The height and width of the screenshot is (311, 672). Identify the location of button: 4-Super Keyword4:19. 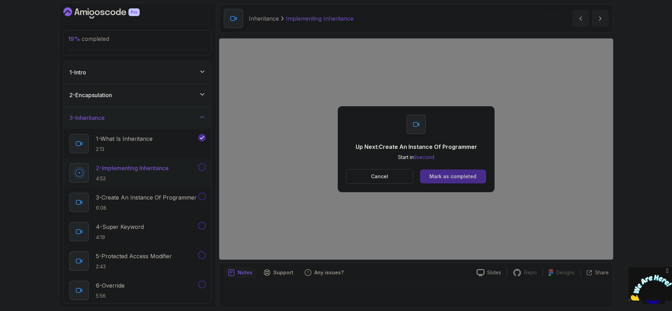
(138, 232).